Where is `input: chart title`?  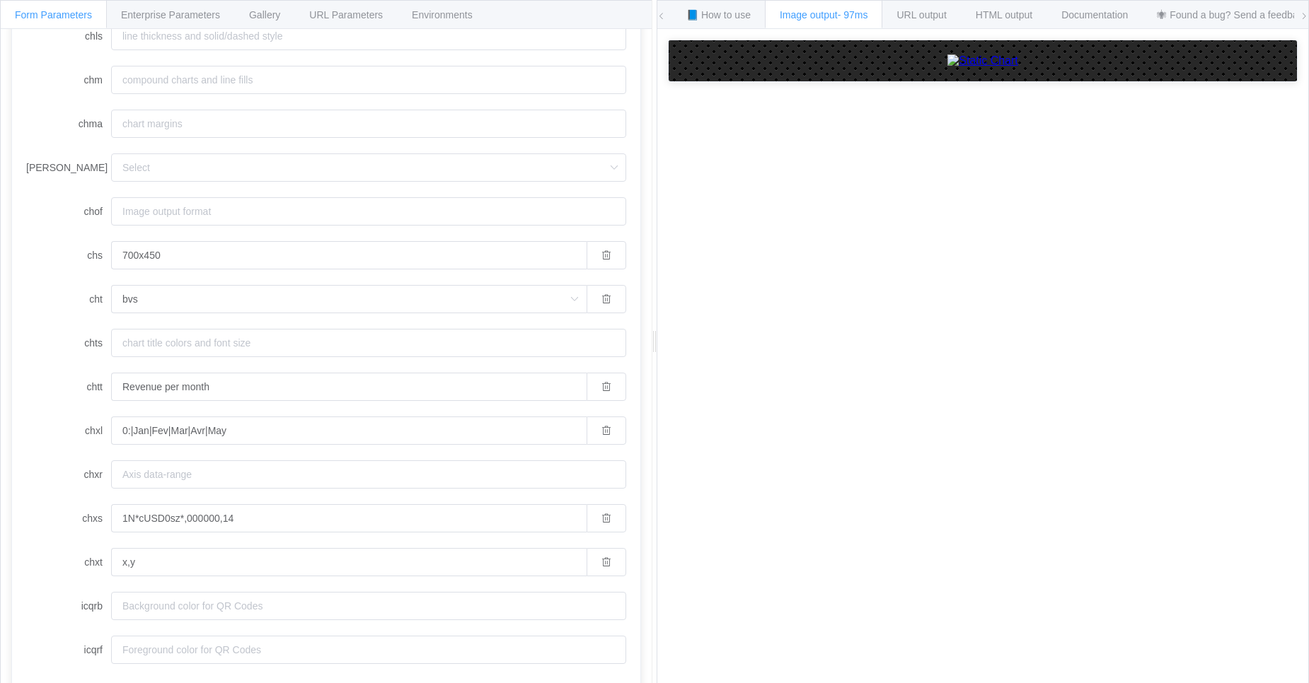
input: chart title is located at coordinates (349, 387).